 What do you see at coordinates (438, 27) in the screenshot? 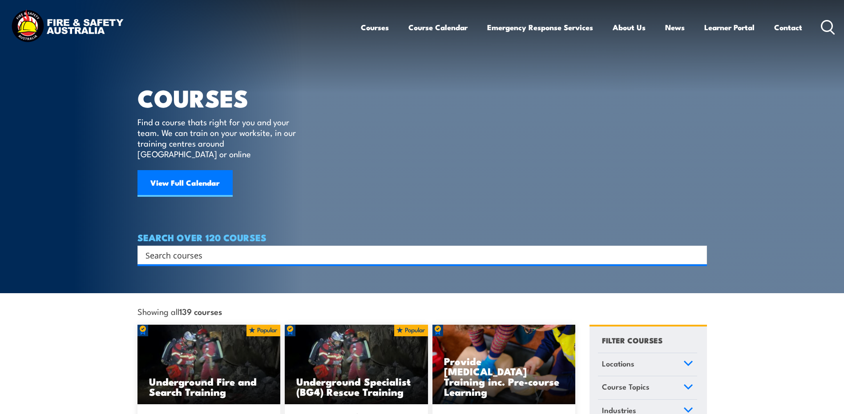
I see `a: Course Calendar` at bounding box center [438, 27].